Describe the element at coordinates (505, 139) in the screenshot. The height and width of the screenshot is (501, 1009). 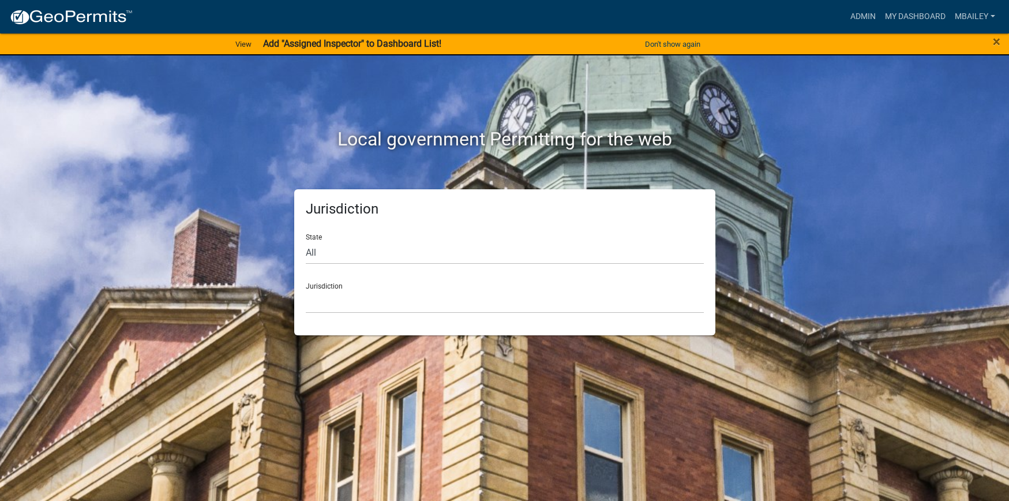
I see `h2: Local government Permitting for the web` at that location.